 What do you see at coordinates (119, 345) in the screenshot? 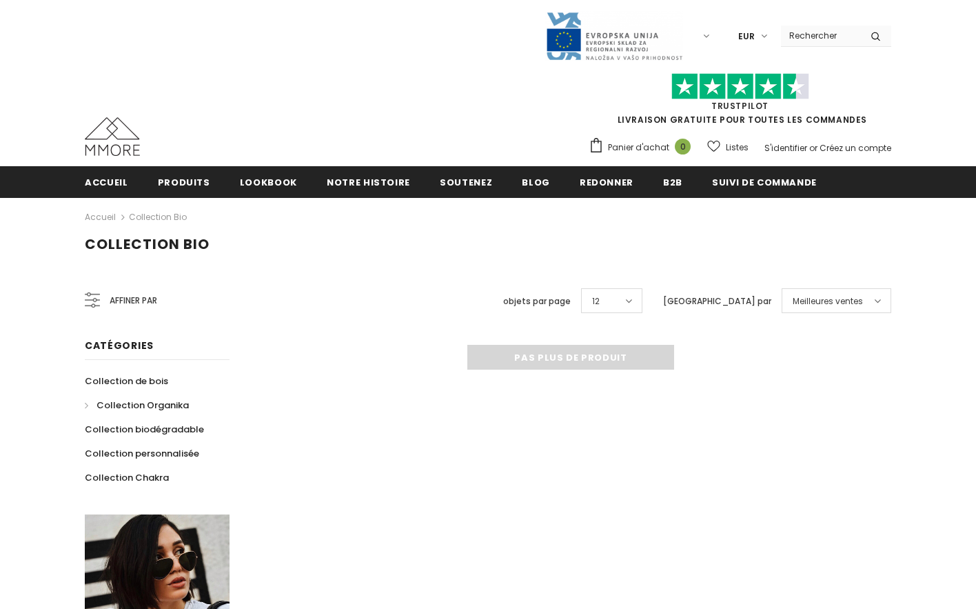
I see `span: Catégories` at bounding box center [119, 345].